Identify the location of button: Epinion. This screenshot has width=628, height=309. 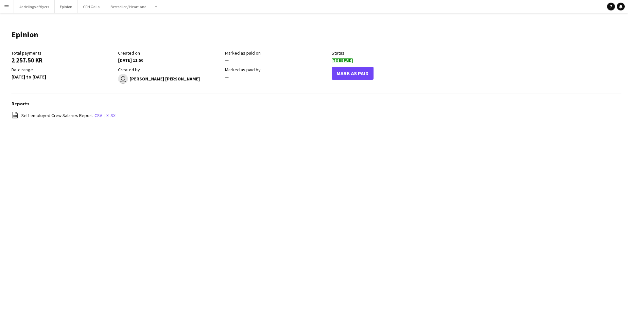
(66, 7).